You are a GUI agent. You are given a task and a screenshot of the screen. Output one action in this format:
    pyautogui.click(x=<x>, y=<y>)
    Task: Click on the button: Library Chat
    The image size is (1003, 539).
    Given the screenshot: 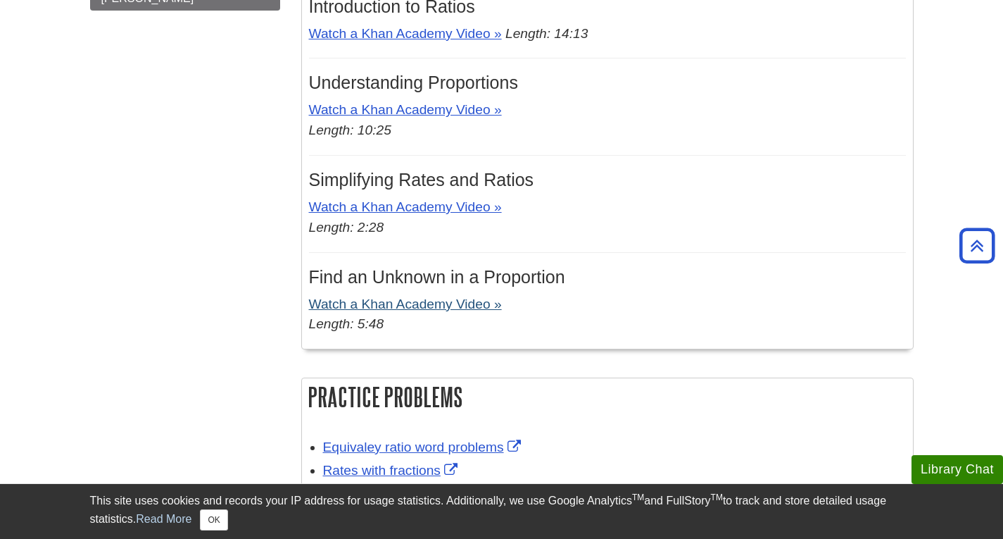 What is the action you would take?
    pyautogui.click(x=958, y=469)
    